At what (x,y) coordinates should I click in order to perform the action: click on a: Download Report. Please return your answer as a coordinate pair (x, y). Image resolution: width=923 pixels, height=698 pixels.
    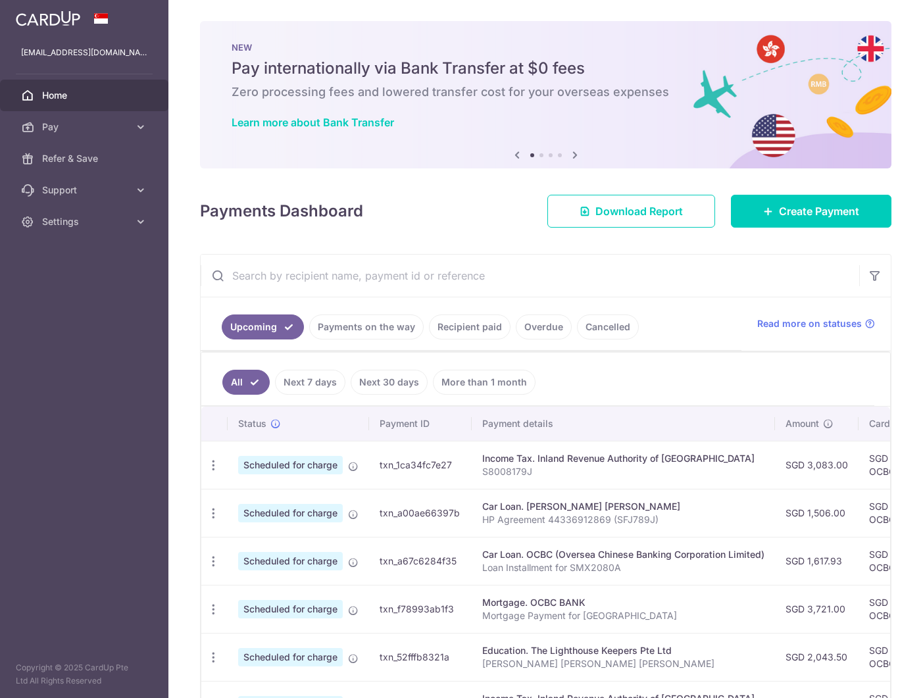
    Looking at the image, I should click on (631, 211).